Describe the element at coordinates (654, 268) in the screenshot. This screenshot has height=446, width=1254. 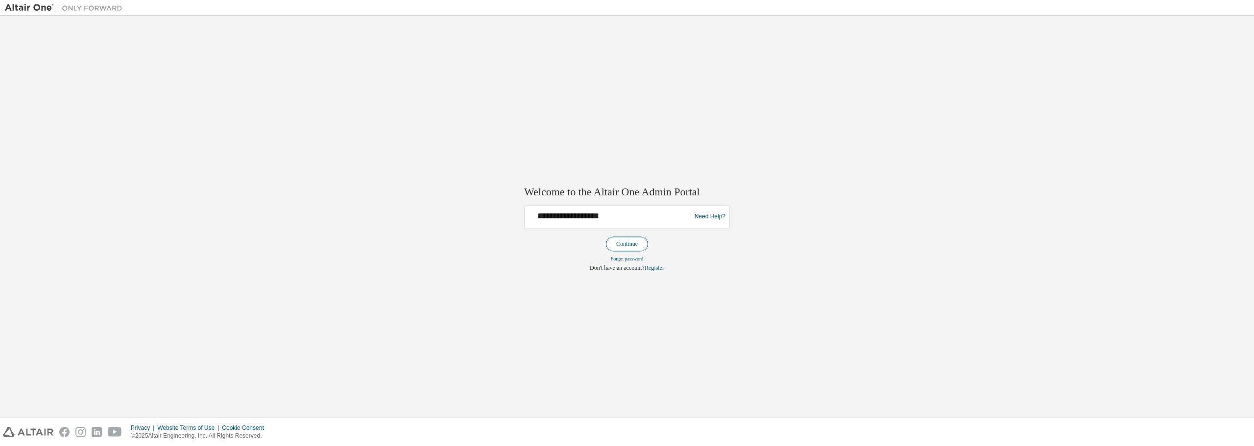
I see `a: Register` at that location.